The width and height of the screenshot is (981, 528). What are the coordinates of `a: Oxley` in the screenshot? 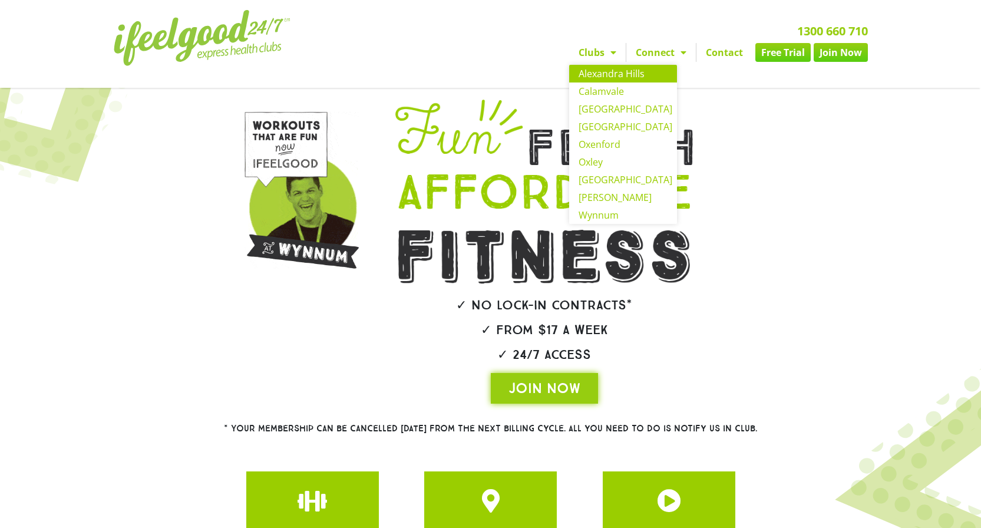 It's located at (623, 162).